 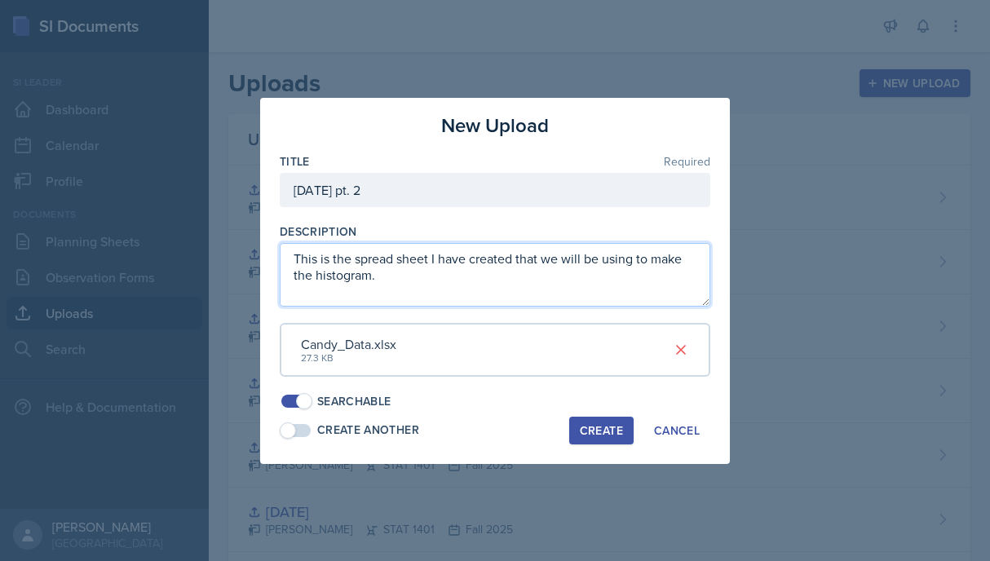 I want to click on div: 27.3 KB, so click(x=348, y=358).